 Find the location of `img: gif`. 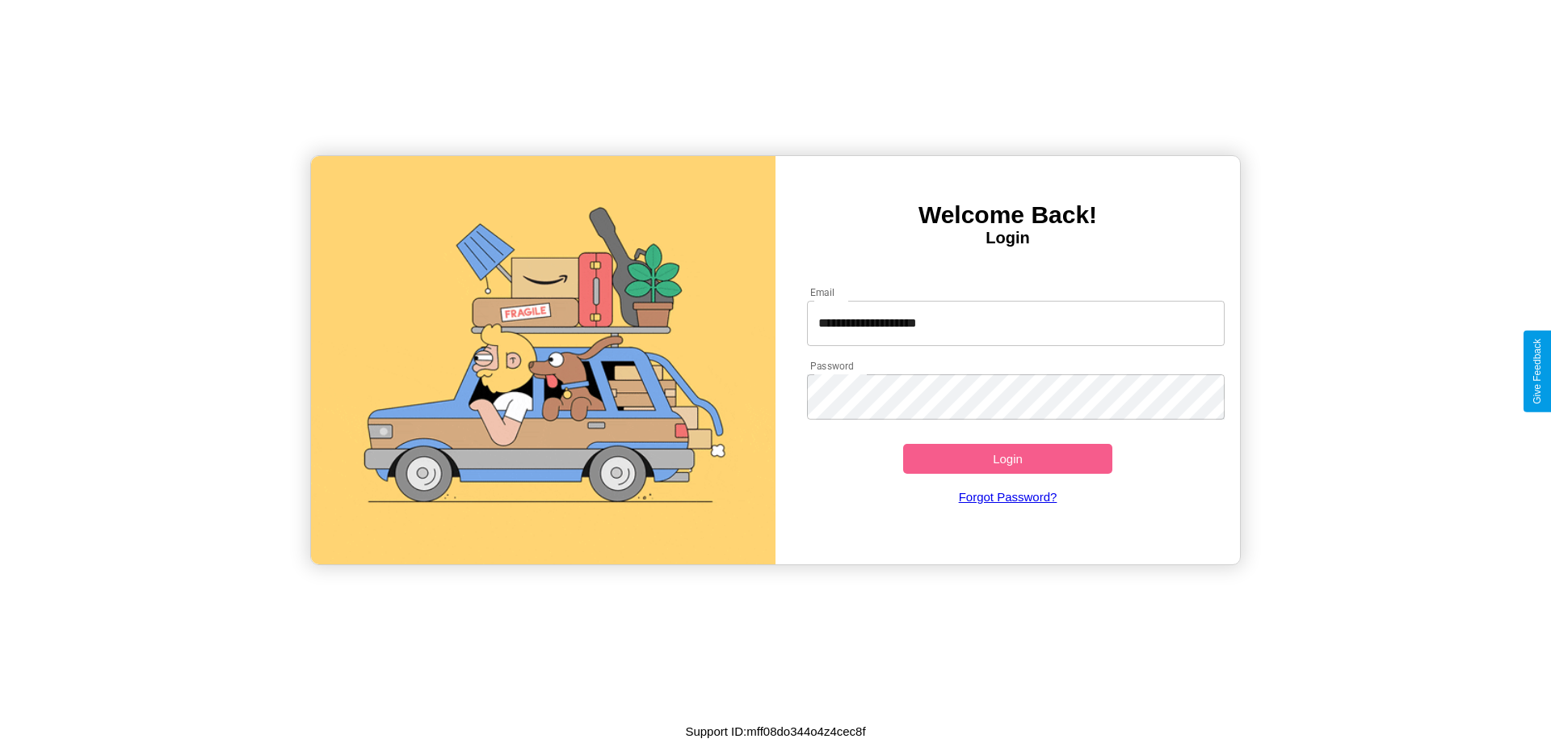

img: gif is located at coordinates (543, 360).